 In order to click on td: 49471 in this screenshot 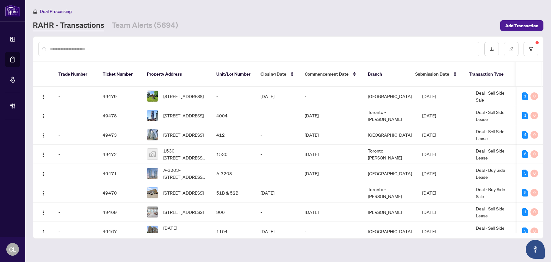, I will do `click(120, 173)`.